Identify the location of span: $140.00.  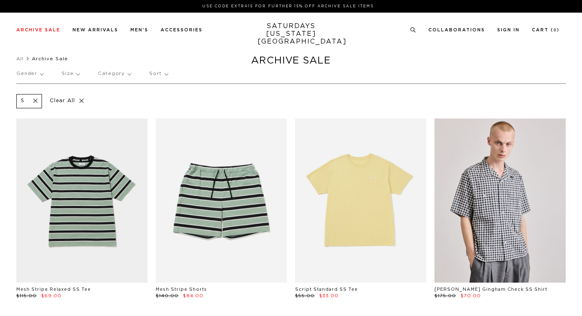
(167, 296).